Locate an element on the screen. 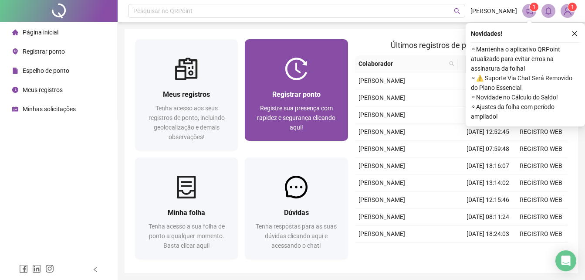  span: Minhas solicitações is located at coordinates (49, 109).